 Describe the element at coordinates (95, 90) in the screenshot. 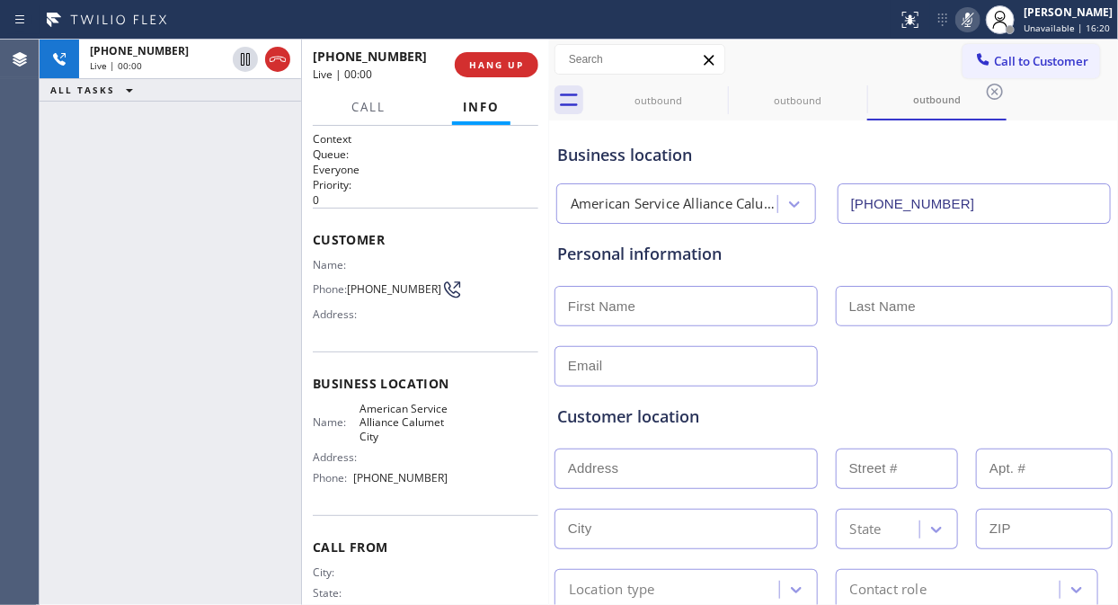

I see `button: ALL TASKS` at that location.